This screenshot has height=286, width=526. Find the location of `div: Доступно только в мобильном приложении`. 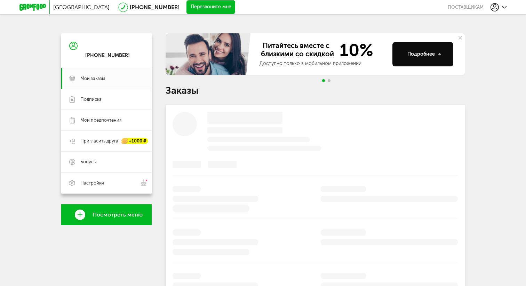

div: Доступно только в мобильном приложении is located at coordinates (323, 64).